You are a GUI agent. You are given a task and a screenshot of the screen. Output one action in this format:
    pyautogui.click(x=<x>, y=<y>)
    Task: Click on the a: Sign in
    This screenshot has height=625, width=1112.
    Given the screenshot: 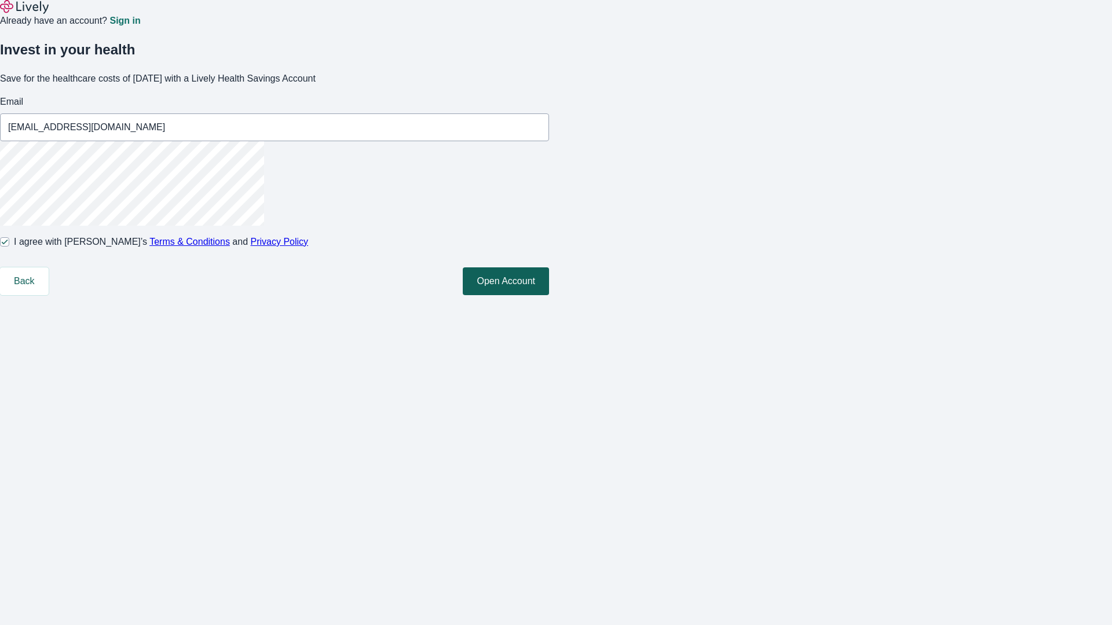 What is the action you would take?
    pyautogui.click(x=124, y=21)
    